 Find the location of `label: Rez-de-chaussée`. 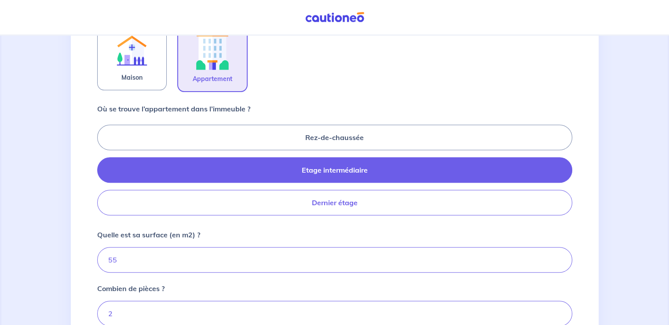

label: Rez-de-chaussée is located at coordinates (335, 137).